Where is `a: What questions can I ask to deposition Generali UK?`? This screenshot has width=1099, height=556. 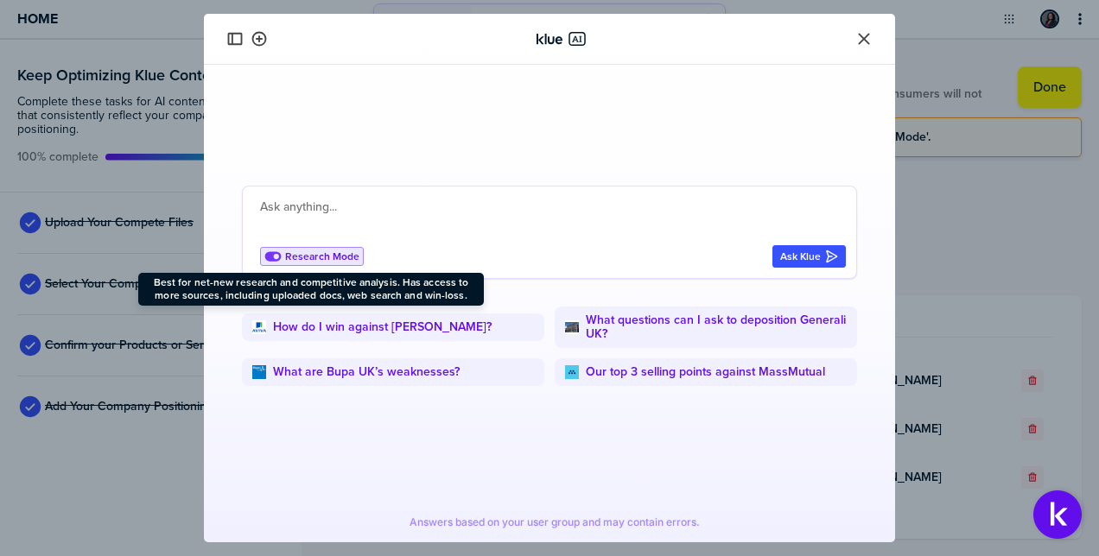
a: What questions can I ask to deposition Generali UK? is located at coordinates (716, 327).